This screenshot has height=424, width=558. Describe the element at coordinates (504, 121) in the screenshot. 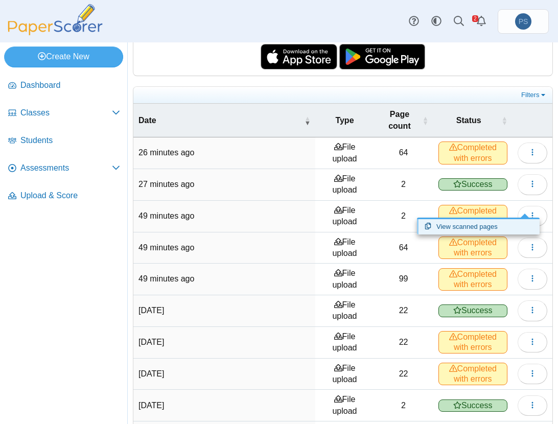

I see `span: Status : Activate to sort` at that location.